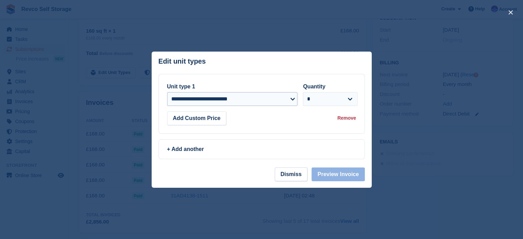  I want to click on label: Unit type 1, so click(181, 86).